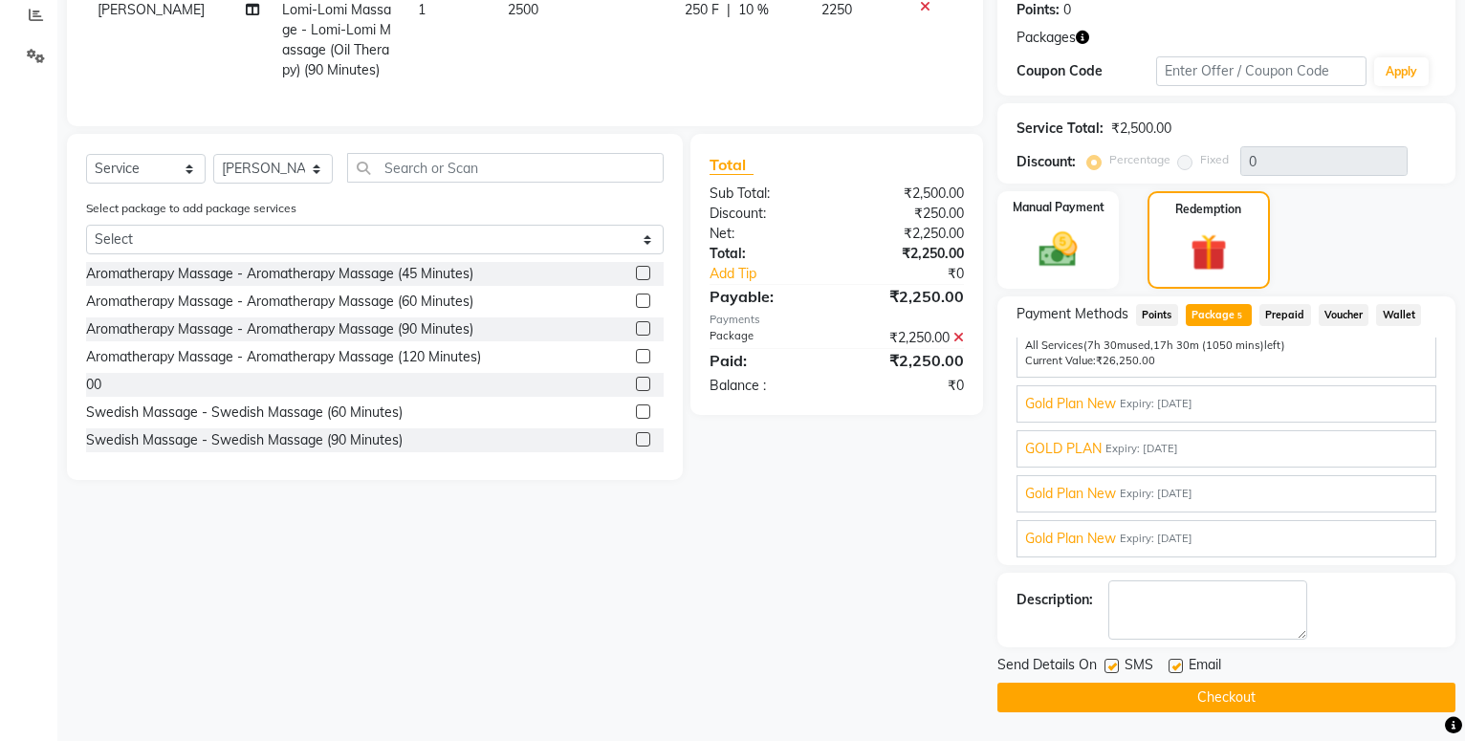  Describe the element at coordinates (1059, 128) in the screenshot. I see `div: Service Total:` at that location.